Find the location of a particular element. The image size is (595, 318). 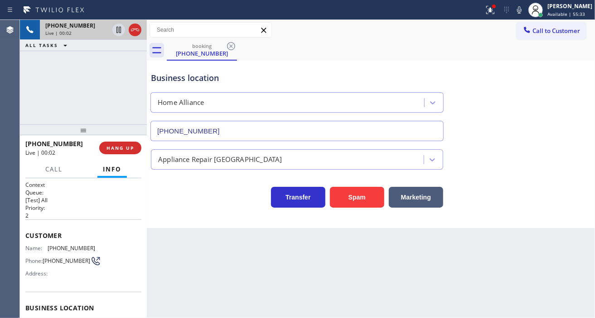

input: Phone Number is located at coordinates (297, 131).